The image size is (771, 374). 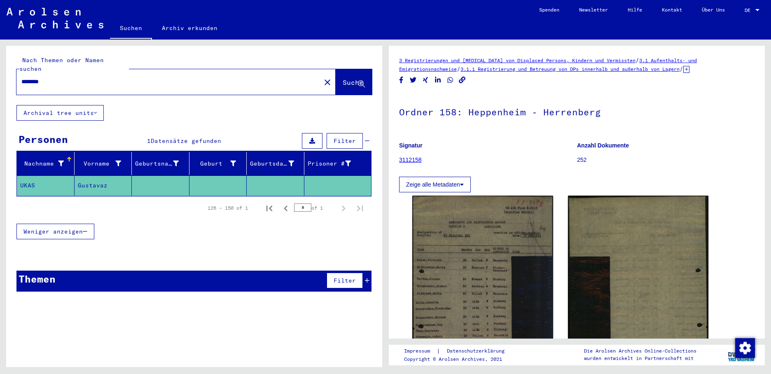 I want to click on img: yv_logo.png, so click(x=741, y=355).